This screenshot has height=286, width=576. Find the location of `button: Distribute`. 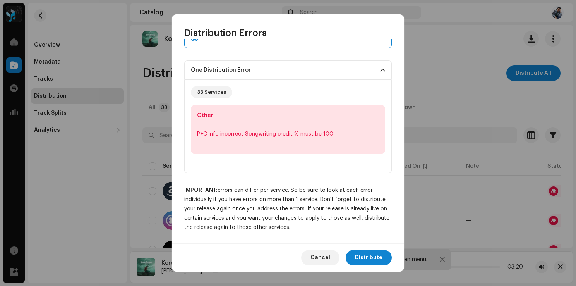

button: Distribute is located at coordinates (369, 258).